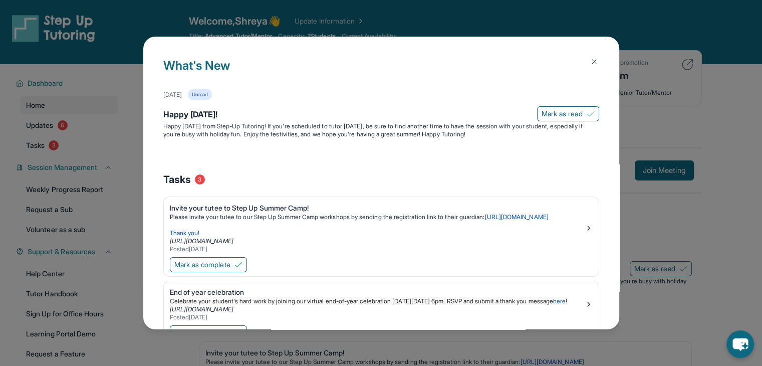 This screenshot has width=762, height=366. What do you see at coordinates (568, 114) in the screenshot?
I see `button: Mark as read` at bounding box center [568, 114].